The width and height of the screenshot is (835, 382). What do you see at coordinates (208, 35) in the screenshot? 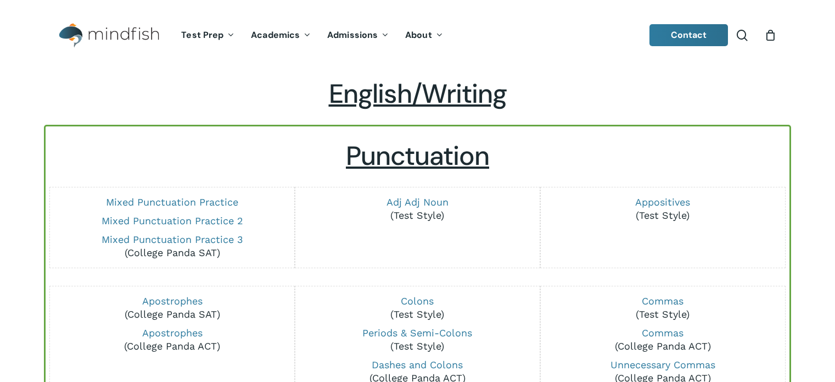
I see `a: Test Prep` at bounding box center [208, 35].